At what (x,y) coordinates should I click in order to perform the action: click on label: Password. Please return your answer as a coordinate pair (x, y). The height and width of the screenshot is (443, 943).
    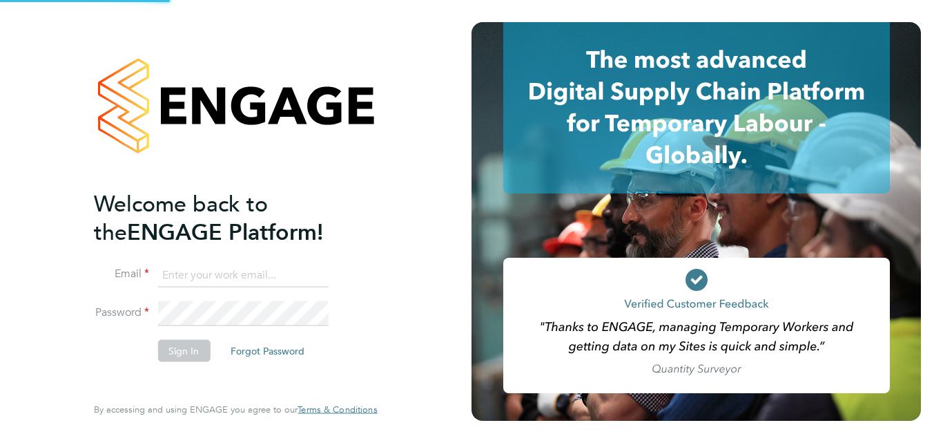
    Looking at the image, I should click on (122, 312).